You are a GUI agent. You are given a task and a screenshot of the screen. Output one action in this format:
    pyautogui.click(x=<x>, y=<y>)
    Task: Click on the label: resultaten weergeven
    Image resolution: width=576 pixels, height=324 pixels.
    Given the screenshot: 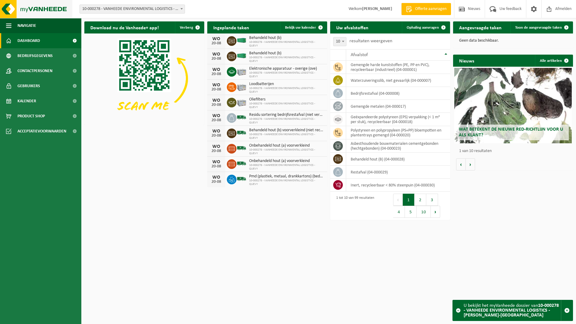 What is the action you would take?
    pyautogui.click(x=371, y=41)
    